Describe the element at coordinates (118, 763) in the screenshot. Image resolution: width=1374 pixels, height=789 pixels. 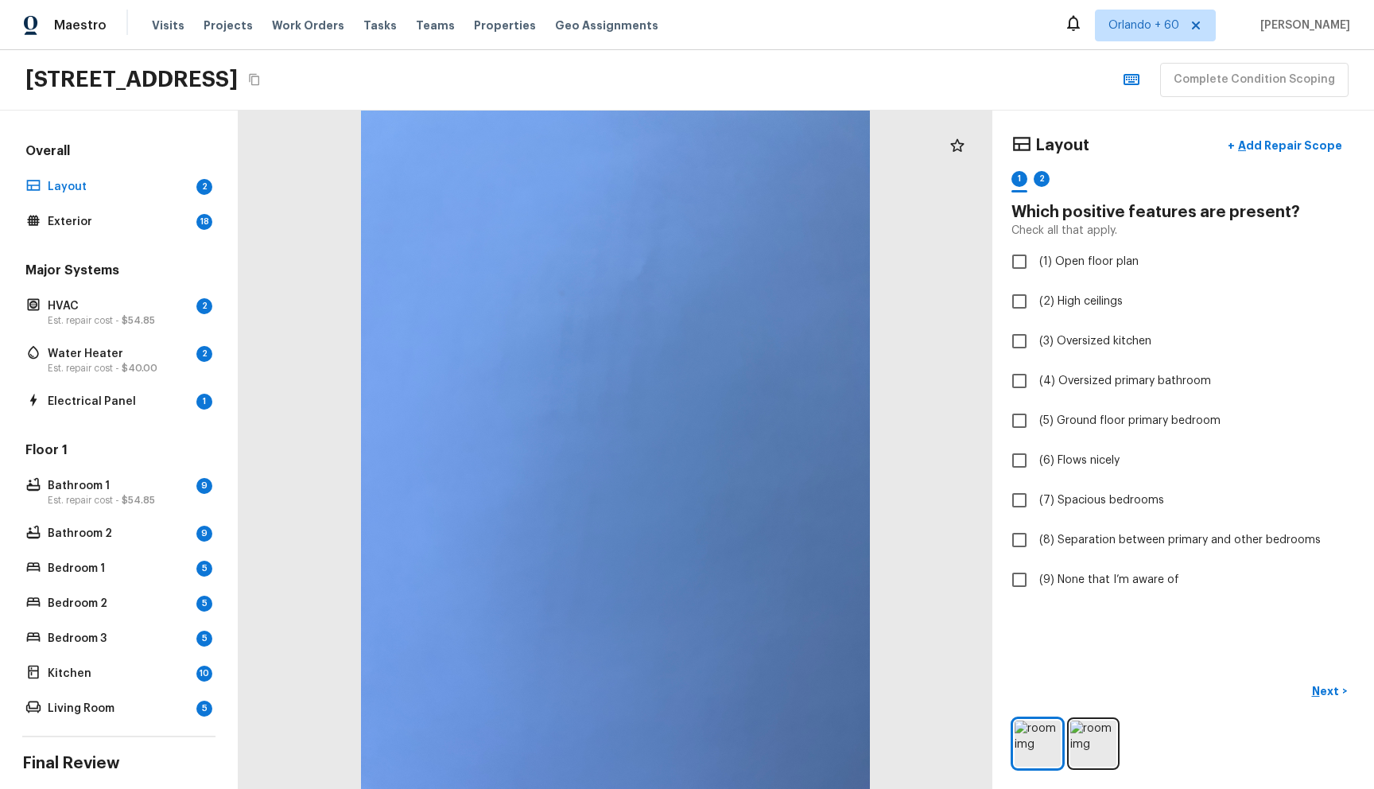
I see `h4: Final Review` at that location.